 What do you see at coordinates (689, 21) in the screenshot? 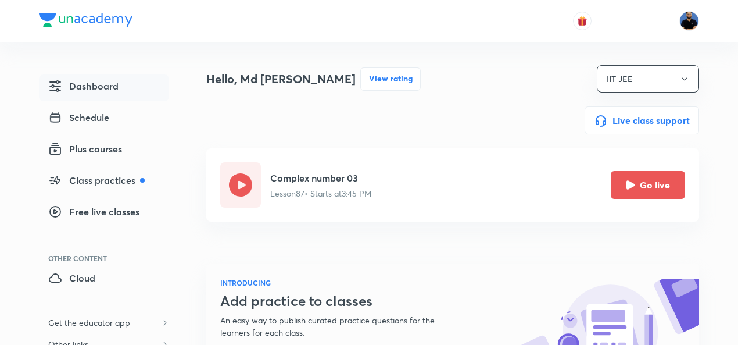
I see `img: Md Afroj` at bounding box center [689, 21].